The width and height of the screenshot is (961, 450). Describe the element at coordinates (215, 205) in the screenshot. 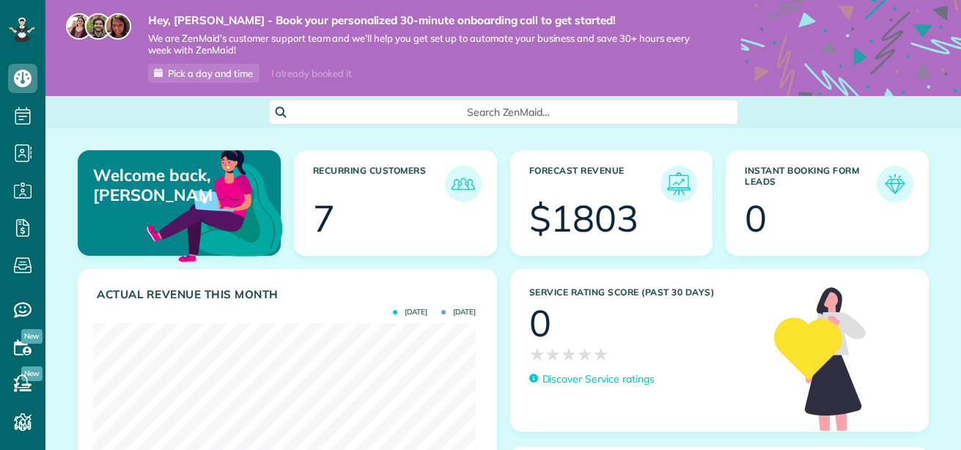

I see `img: dashboard_welcome-42a62b7d889689a78055ac9021e634bf52bae3f8056760290aed330b23ab8690.png` at that location.